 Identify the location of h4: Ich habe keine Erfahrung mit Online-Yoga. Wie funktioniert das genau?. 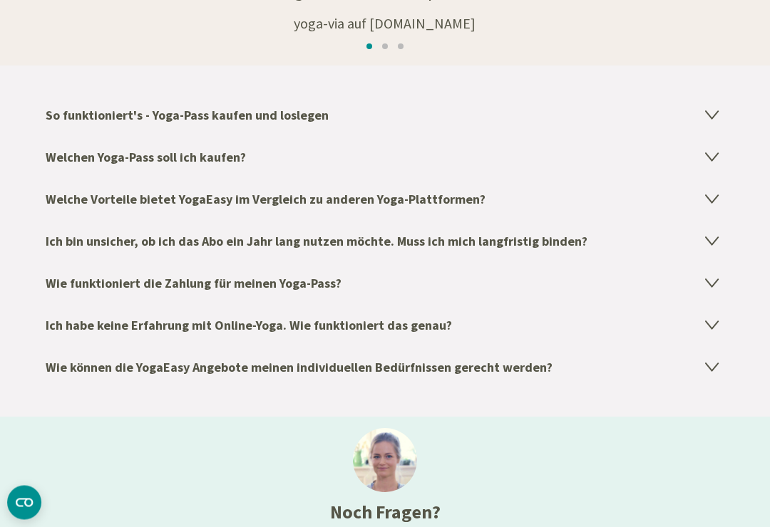
(385, 326).